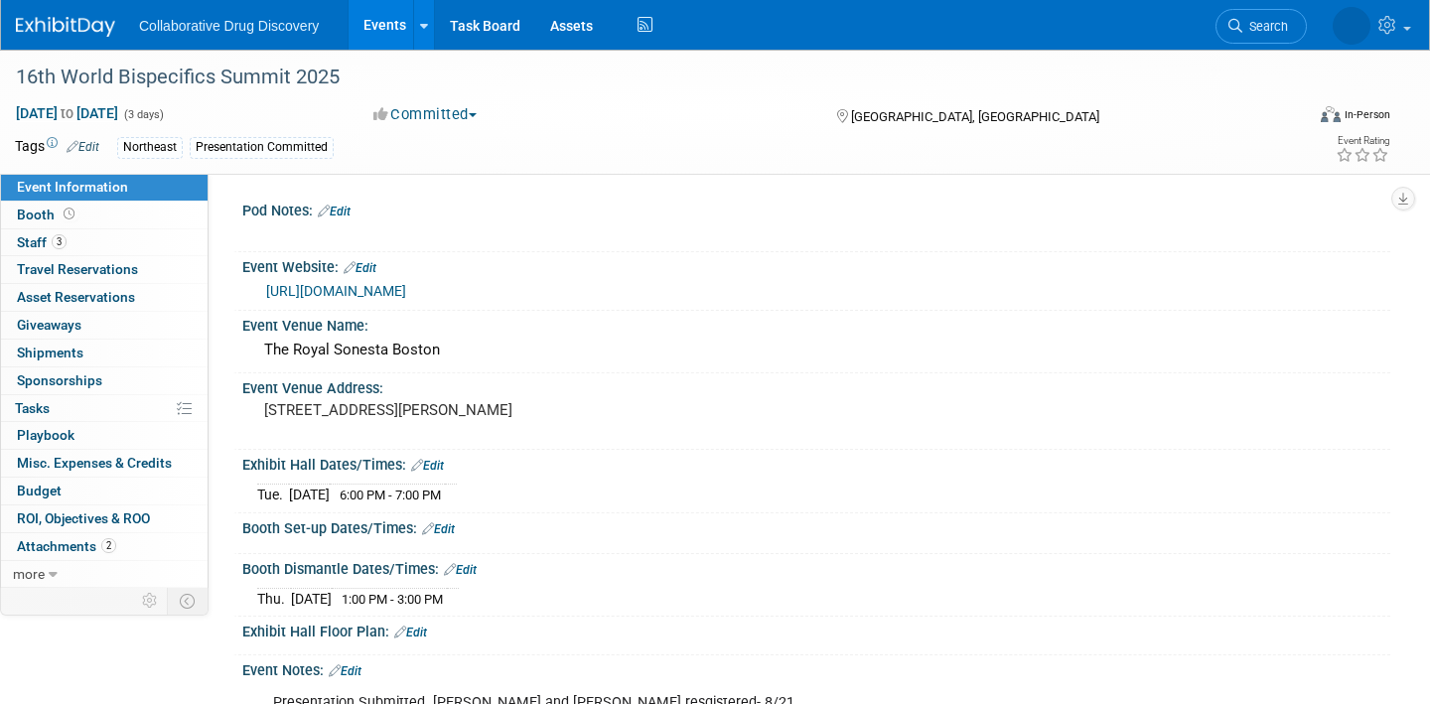  I want to click on div: In-Person, so click(1366, 114).